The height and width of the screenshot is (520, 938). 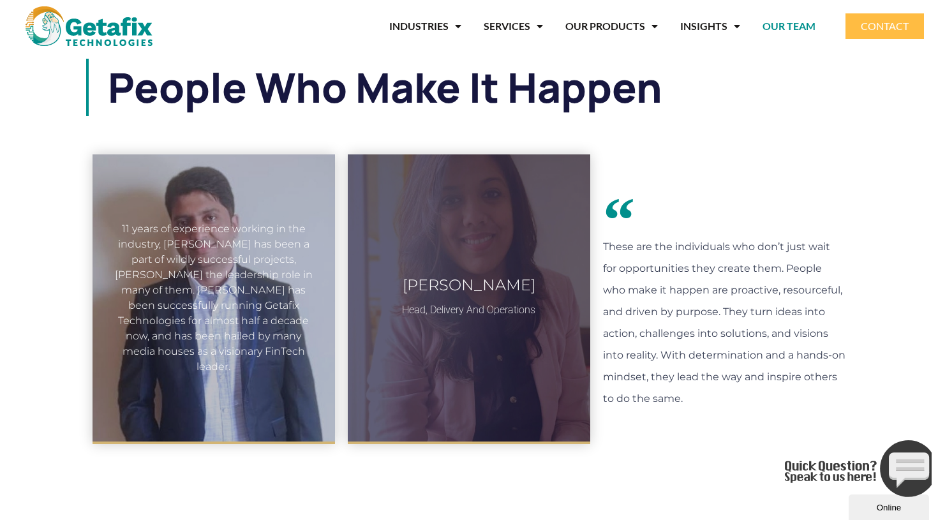 I want to click on span: CONTACT, so click(x=885, y=26).